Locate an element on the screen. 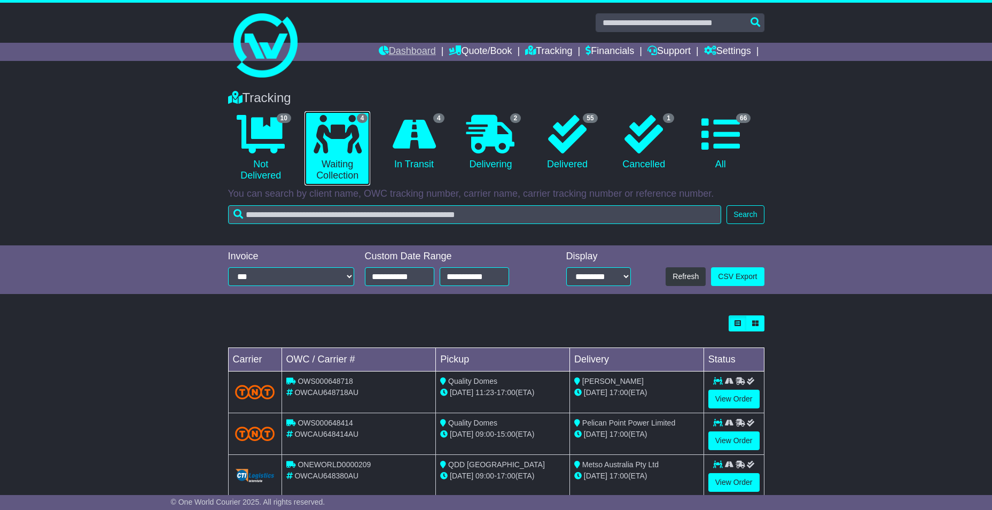 The image size is (992, 510). span: 2 is located at coordinates (515, 118).